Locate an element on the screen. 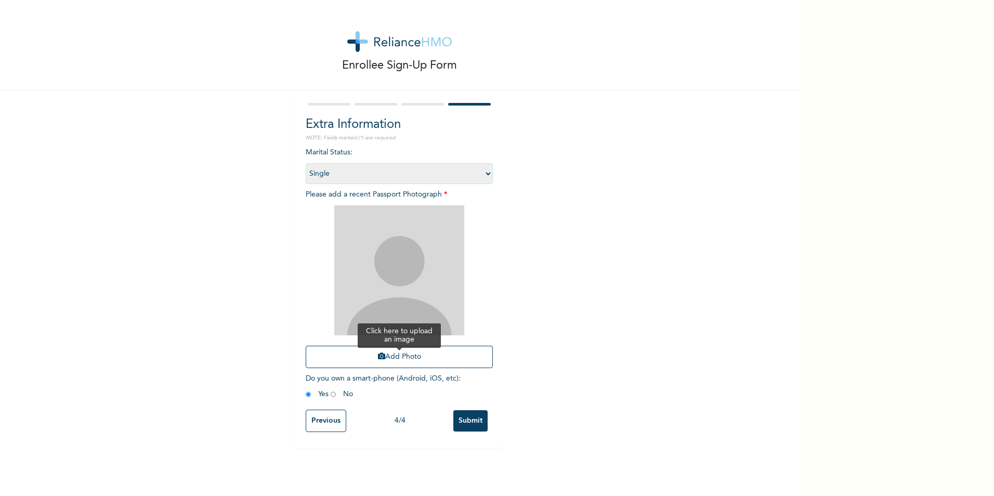  div: 4 / 4 is located at coordinates (400, 421).